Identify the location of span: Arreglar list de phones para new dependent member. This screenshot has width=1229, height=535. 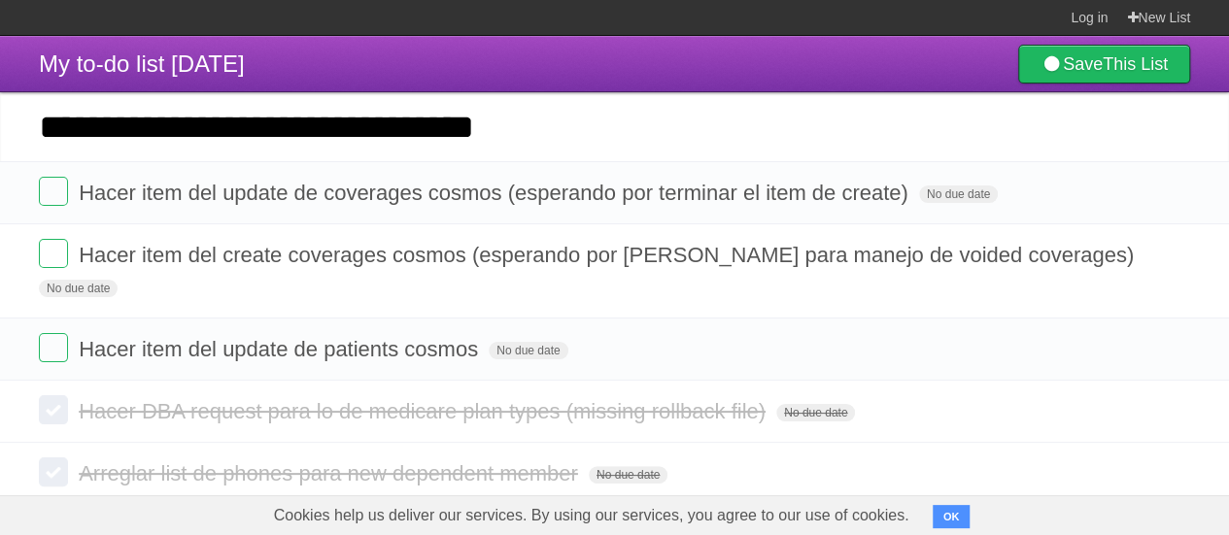
(330, 473).